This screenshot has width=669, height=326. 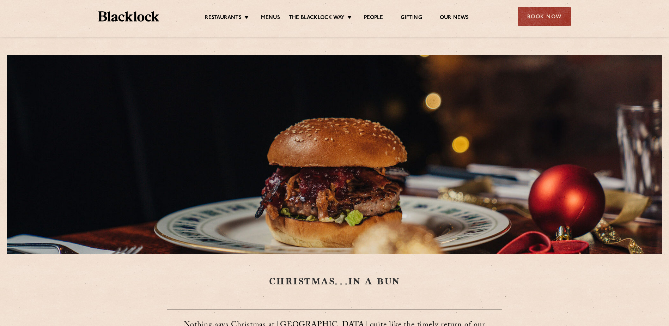 I want to click on a: Restaurants, so click(x=223, y=18).